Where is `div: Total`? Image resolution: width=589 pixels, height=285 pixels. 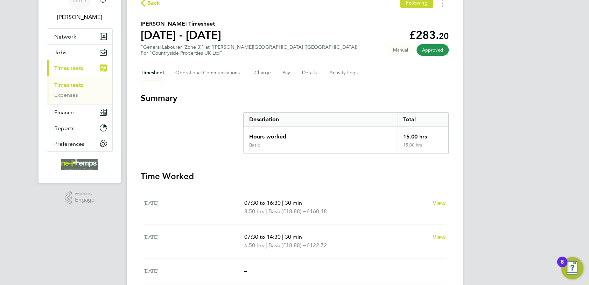
div: Total is located at coordinates (423, 119).